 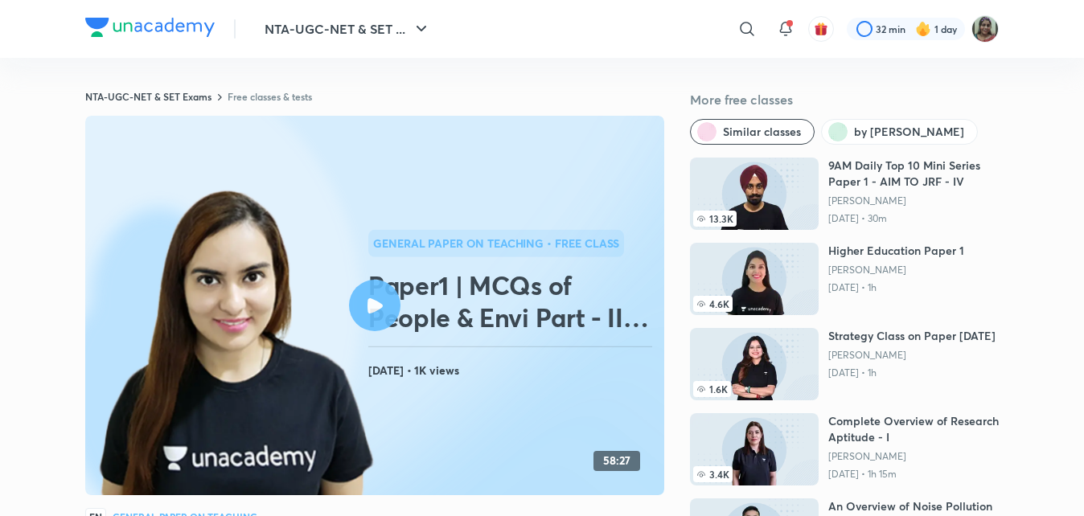 What do you see at coordinates (896, 251) in the screenshot?
I see `h6: Higher Education Paper 1` at bounding box center [896, 251].